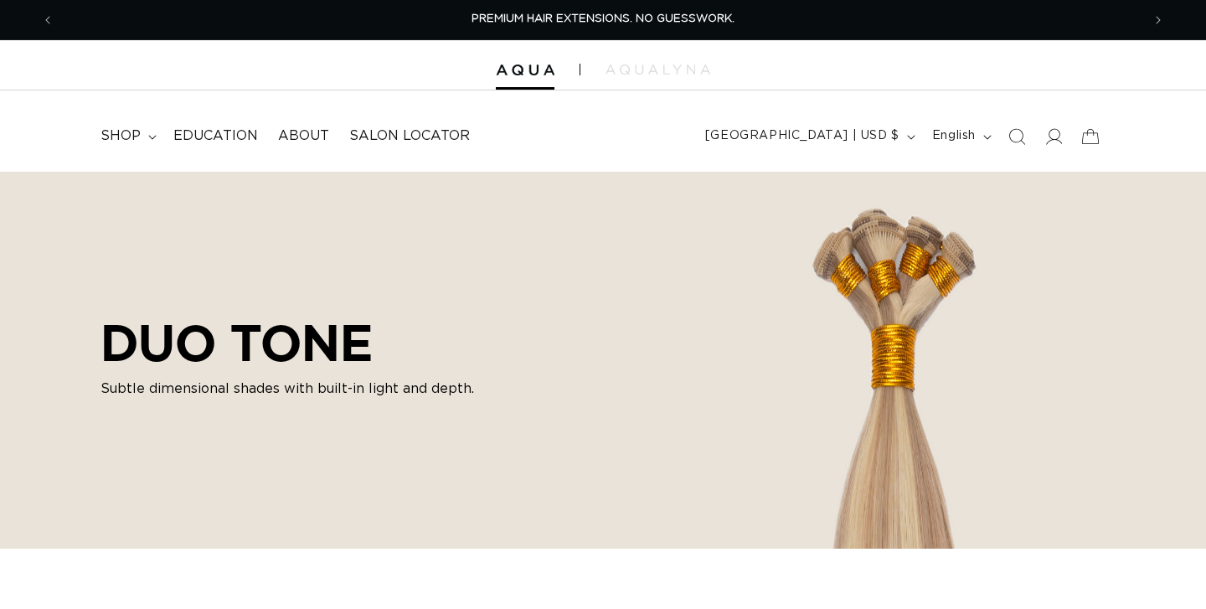 The height and width of the screenshot is (609, 1206). What do you see at coordinates (126, 136) in the screenshot?
I see `summary: shop` at bounding box center [126, 136].